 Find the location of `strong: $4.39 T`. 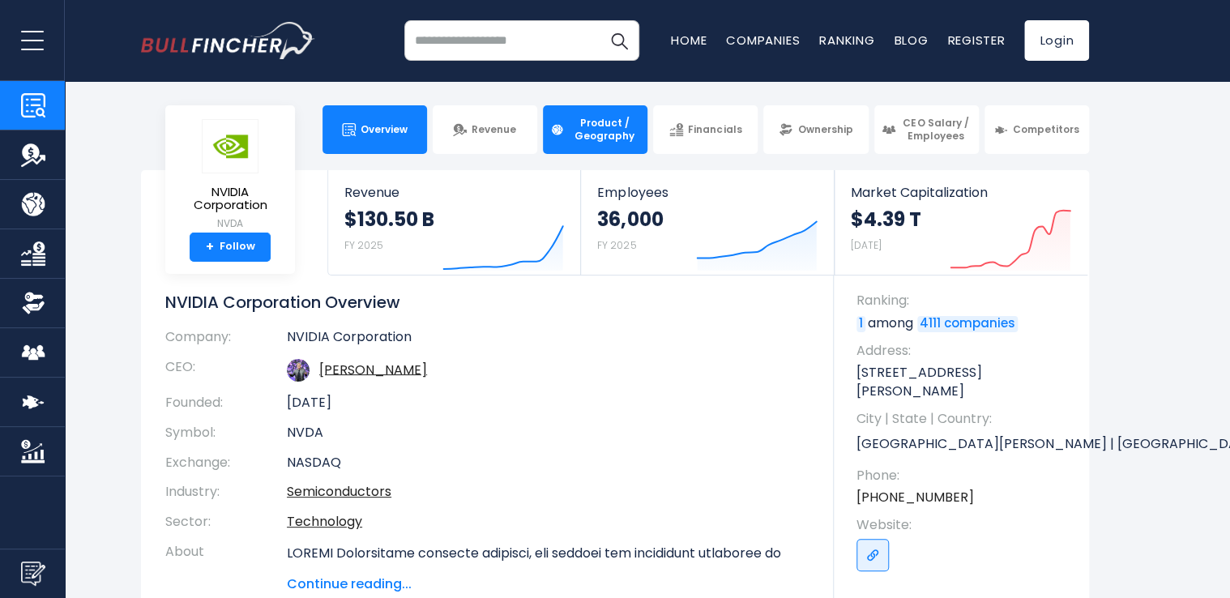

strong: $4.39 T is located at coordinates (885, 219).